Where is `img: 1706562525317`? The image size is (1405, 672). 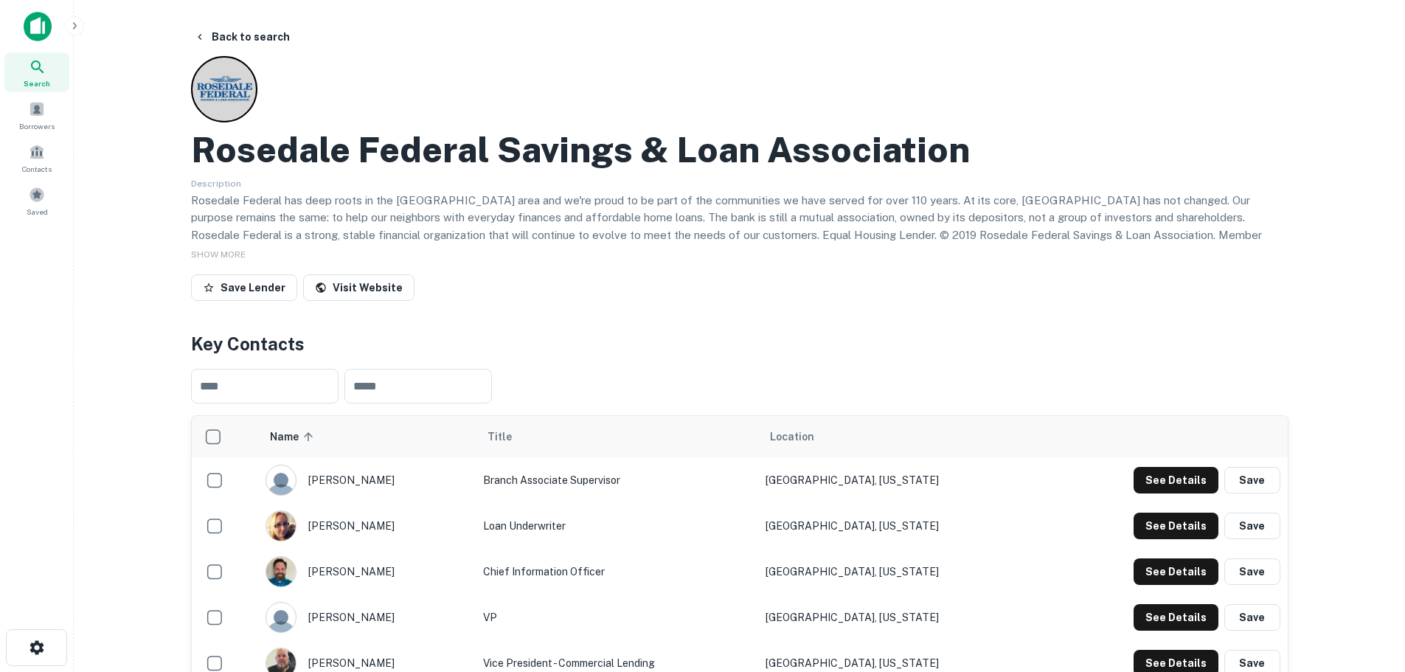
img: 1706562525317 is located at coordinates (281, 572).